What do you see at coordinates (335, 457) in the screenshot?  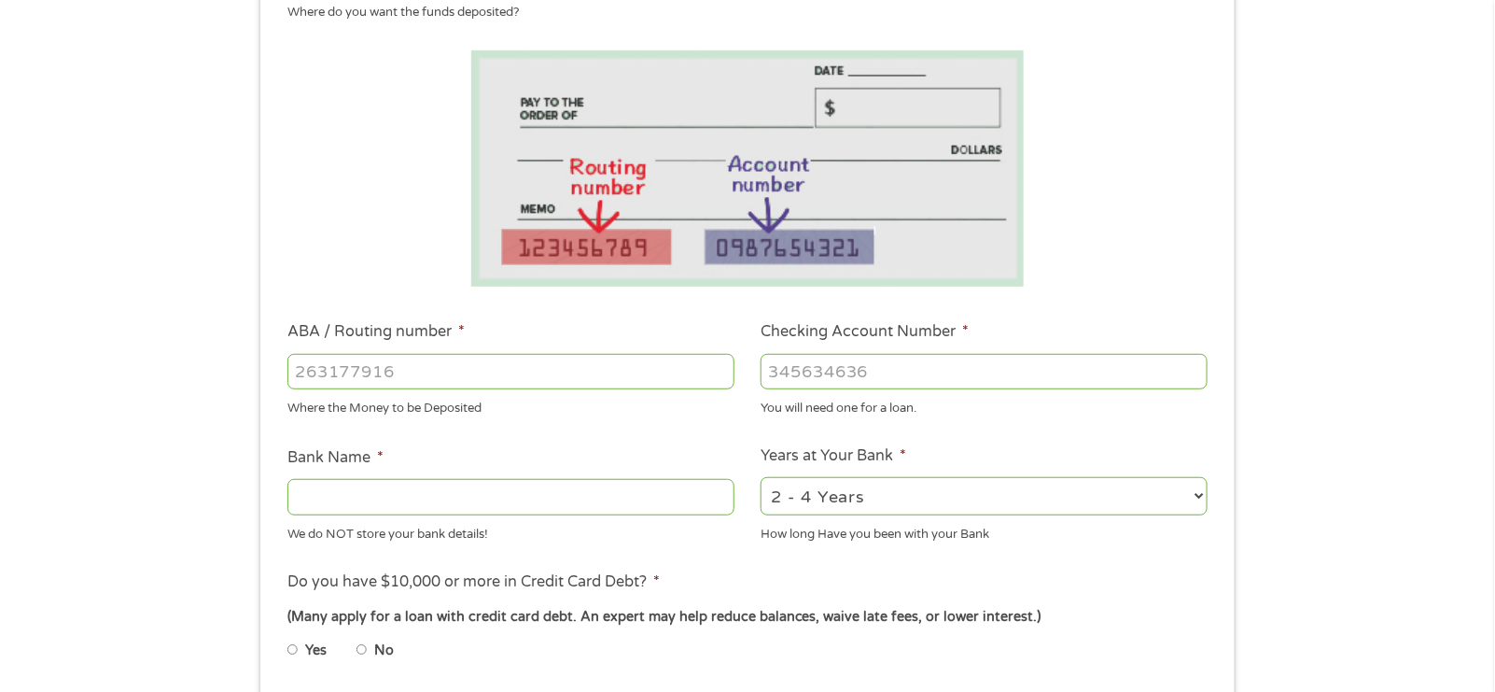 I see `label: Bank Name` at bounding box center [335, 457].